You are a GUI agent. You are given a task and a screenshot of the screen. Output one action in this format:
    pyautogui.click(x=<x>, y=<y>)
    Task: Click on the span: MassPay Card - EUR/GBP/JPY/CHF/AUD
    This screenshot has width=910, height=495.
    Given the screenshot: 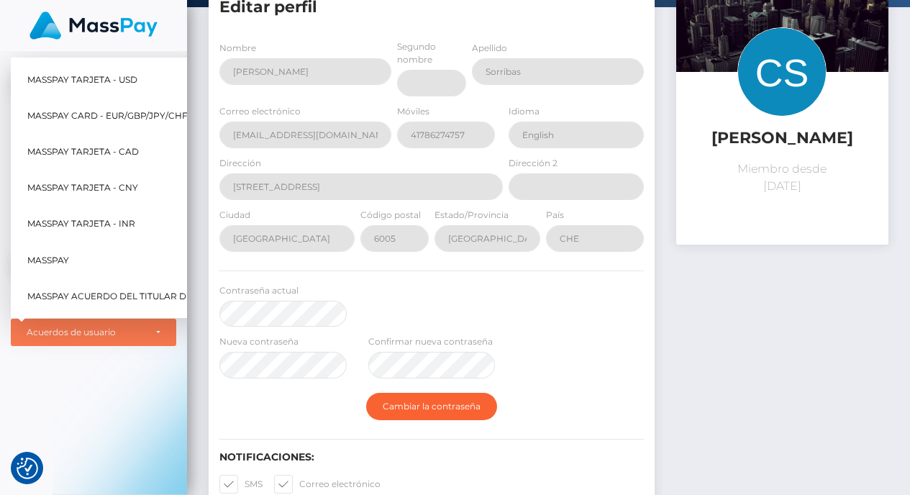 What is the action you would take?
    pyautogui.click(x=119, y=116)
    